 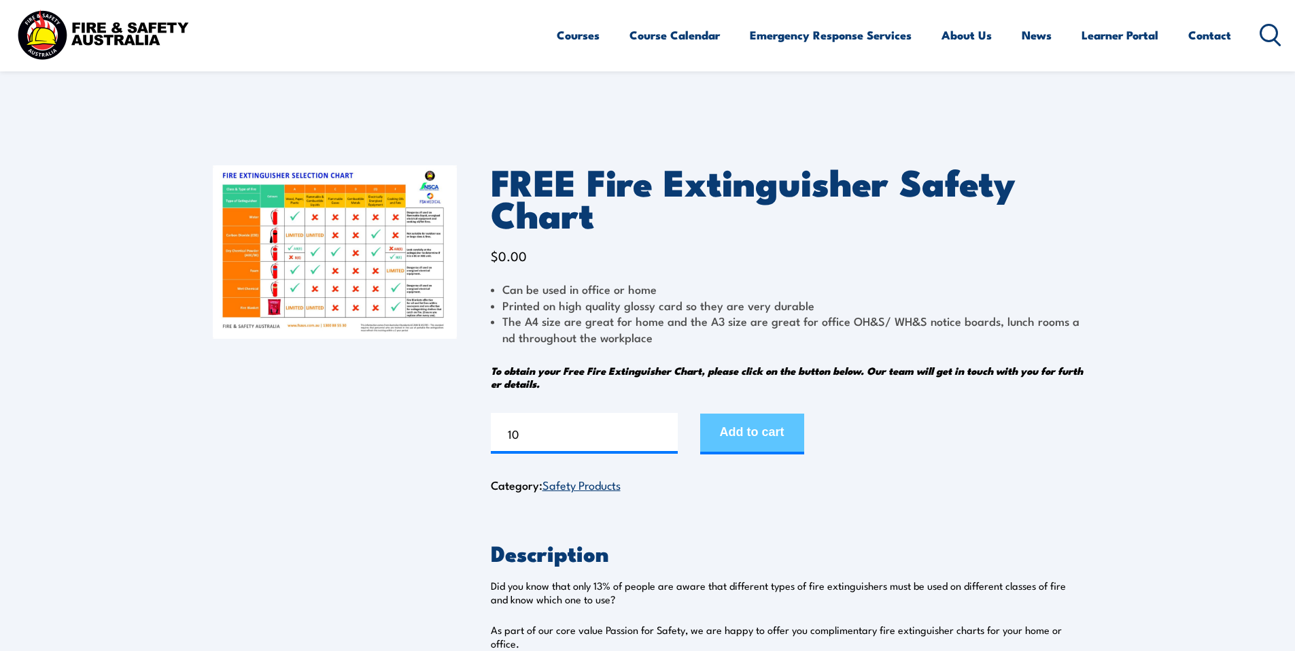 What do you see at coordinates (786, 377) in the screenshot?
I see `em: To obtain your Free Fire Extinguisher Chart, please click on the button below. Our team will get ...` at bounding box center [786, 377].